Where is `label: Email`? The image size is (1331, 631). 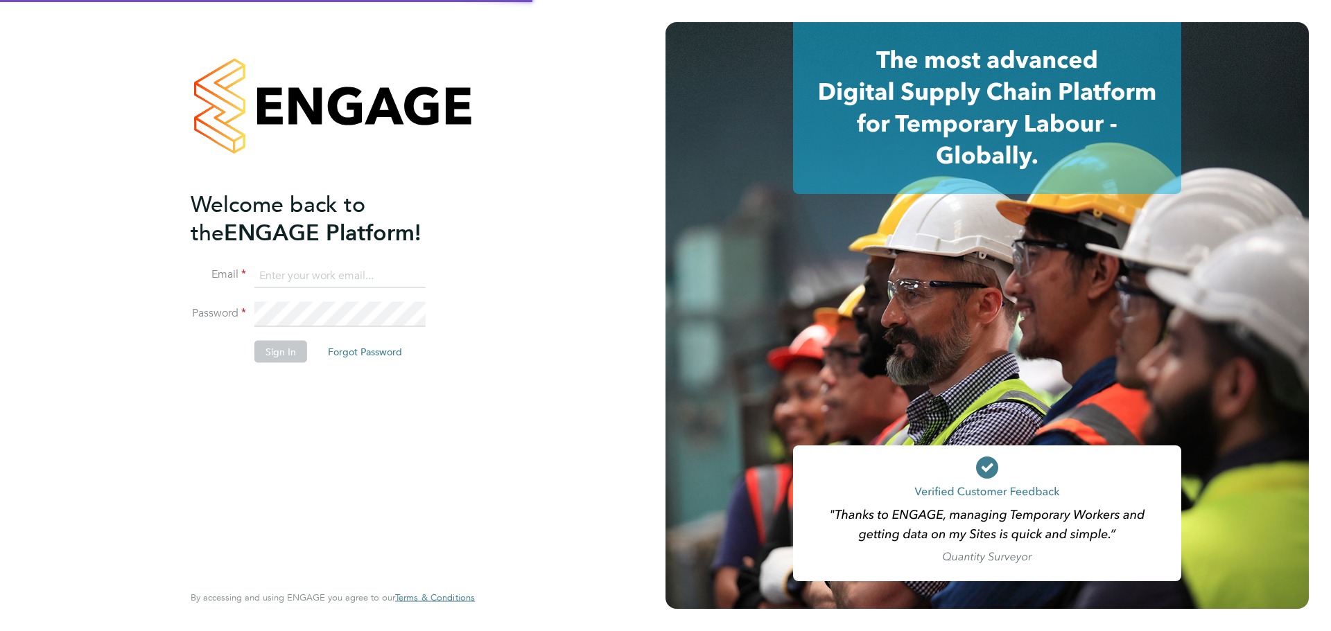
label: Email is located at coordinates (218, 274).